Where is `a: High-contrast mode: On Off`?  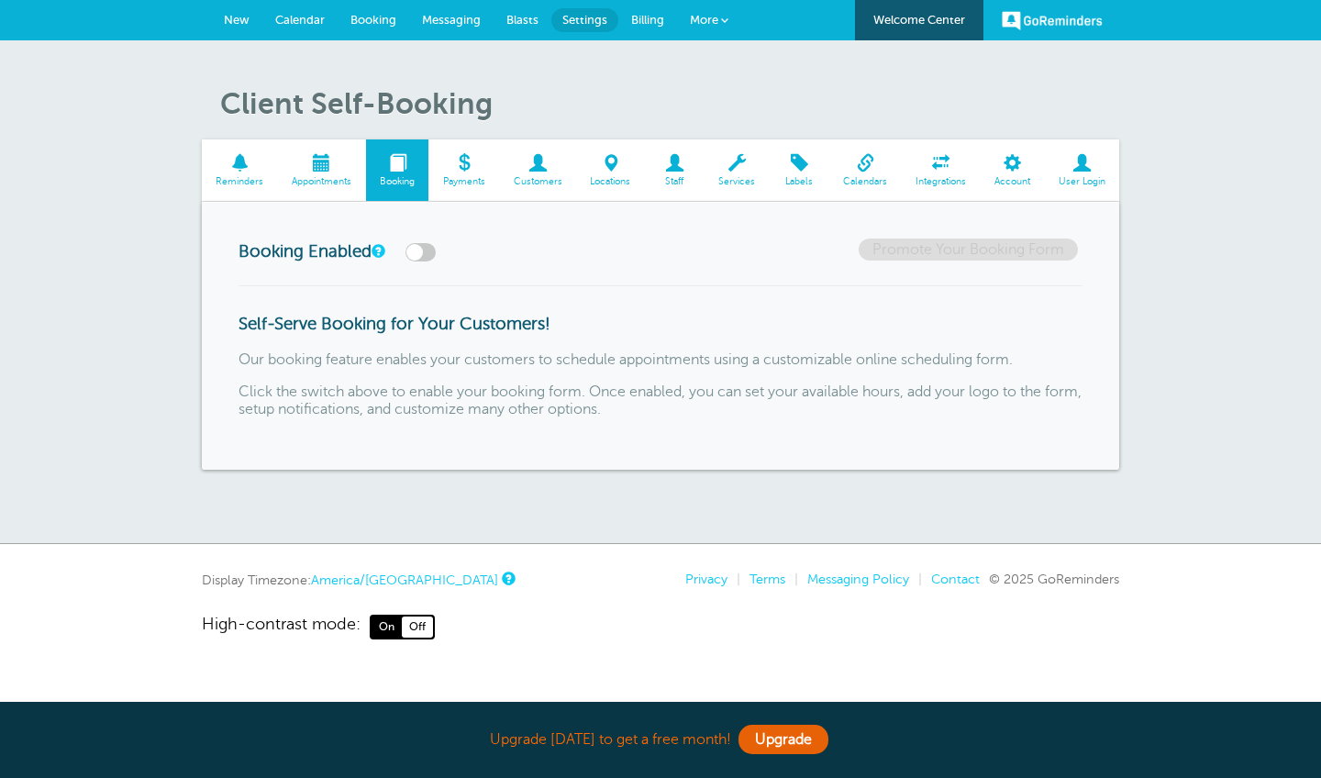
a: High-contrast mode: On Off is located at coordinates (660, 626).